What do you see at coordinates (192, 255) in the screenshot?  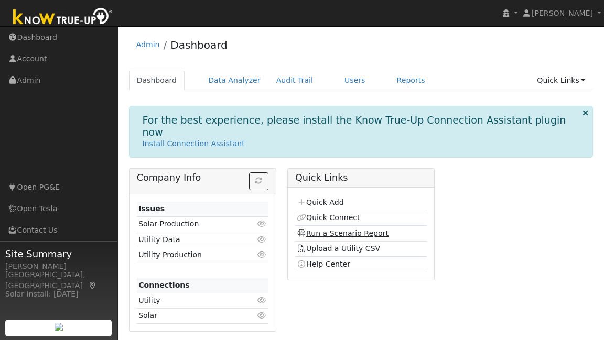 I see `td: Utility Production` at bounding box center [192, 255].